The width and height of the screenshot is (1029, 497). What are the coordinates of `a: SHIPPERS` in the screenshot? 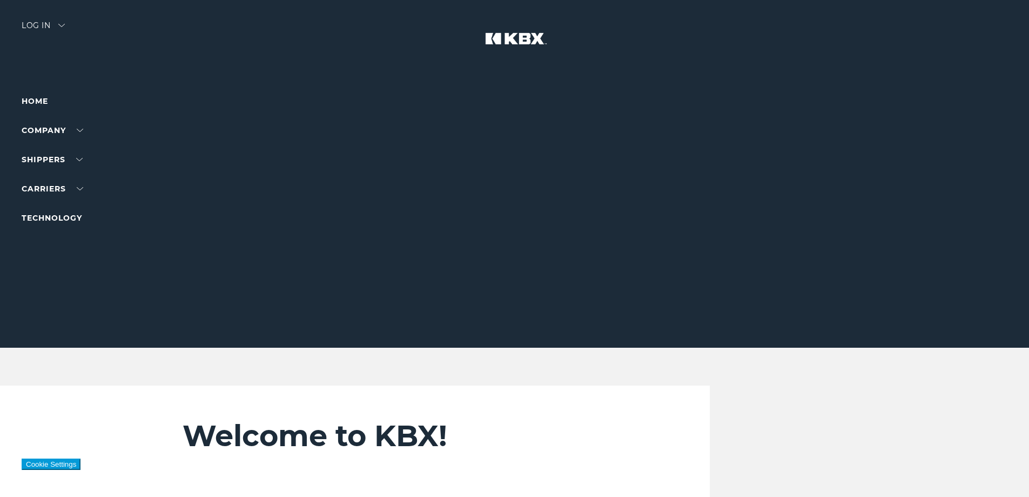 It's located at (52, 159).